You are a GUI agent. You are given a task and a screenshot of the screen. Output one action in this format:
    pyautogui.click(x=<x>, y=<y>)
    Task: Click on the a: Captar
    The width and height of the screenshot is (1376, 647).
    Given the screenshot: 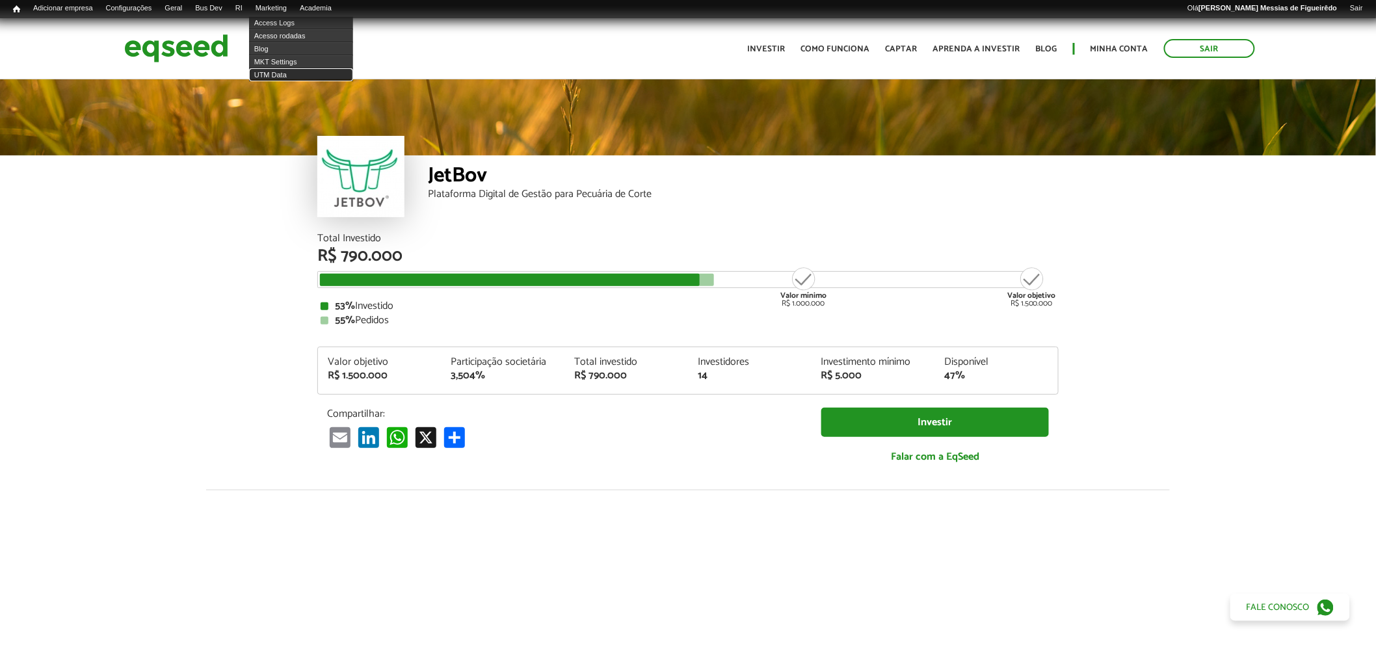 What is the action you would take?
    pyautogui.click(x=901, y=49)
    